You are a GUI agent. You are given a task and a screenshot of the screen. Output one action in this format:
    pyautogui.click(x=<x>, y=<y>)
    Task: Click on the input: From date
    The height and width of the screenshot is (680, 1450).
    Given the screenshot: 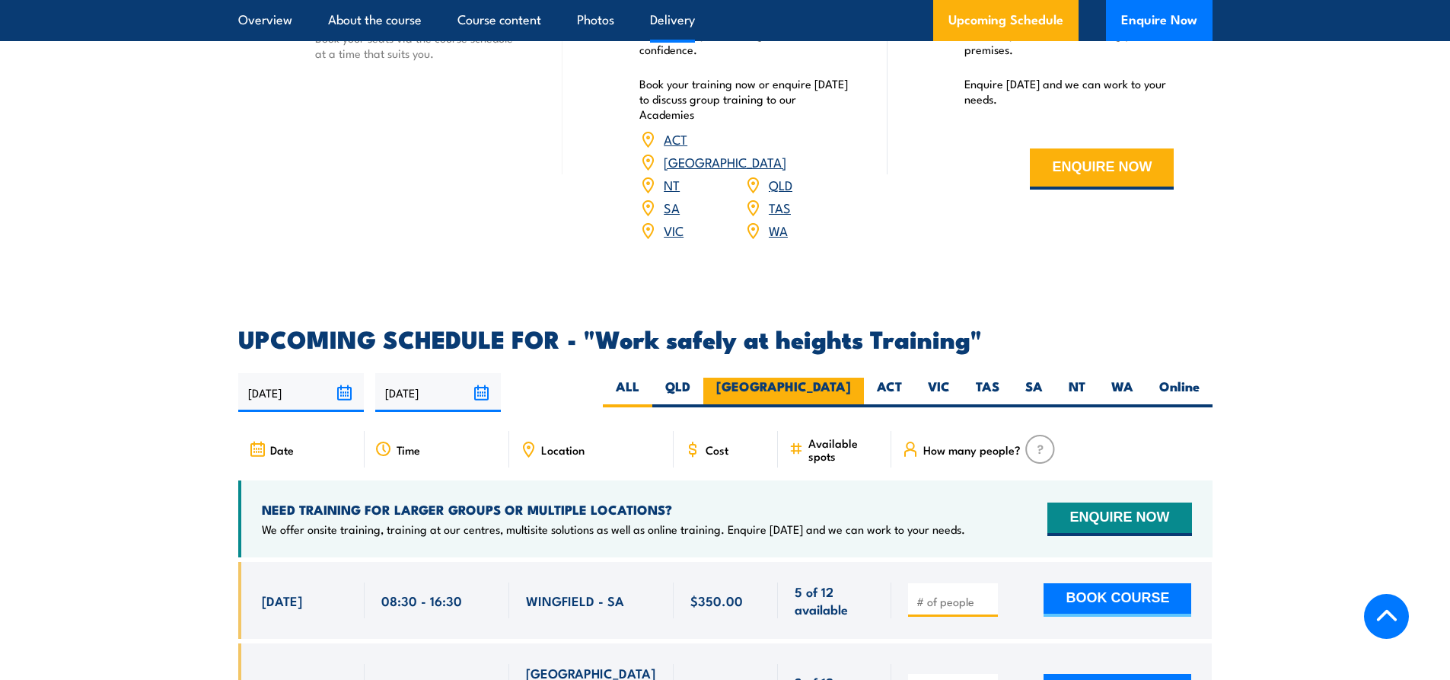 What is the action you would take?
    pyautogui.click(x=301, y=392)
    